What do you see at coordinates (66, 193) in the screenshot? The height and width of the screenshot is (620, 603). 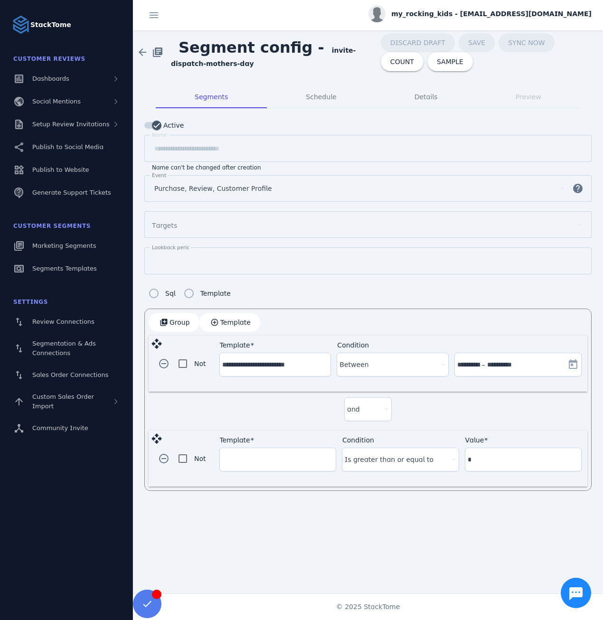 I see `a: Generate Support Tickets` at bounding box center [66, 193].